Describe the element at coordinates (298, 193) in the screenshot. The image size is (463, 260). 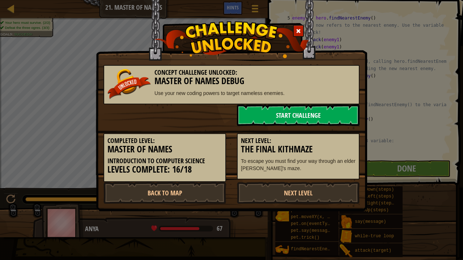
I see `a: Next Level` at that location.